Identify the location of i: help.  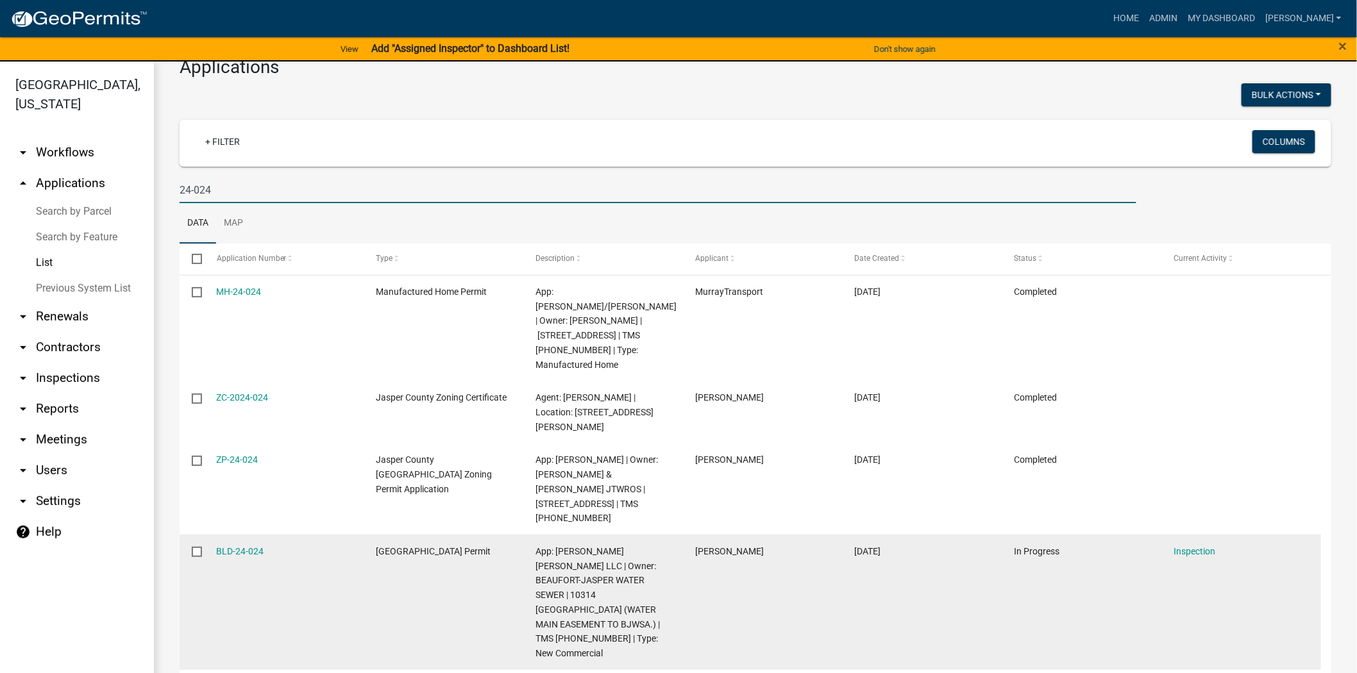
(23, 532).